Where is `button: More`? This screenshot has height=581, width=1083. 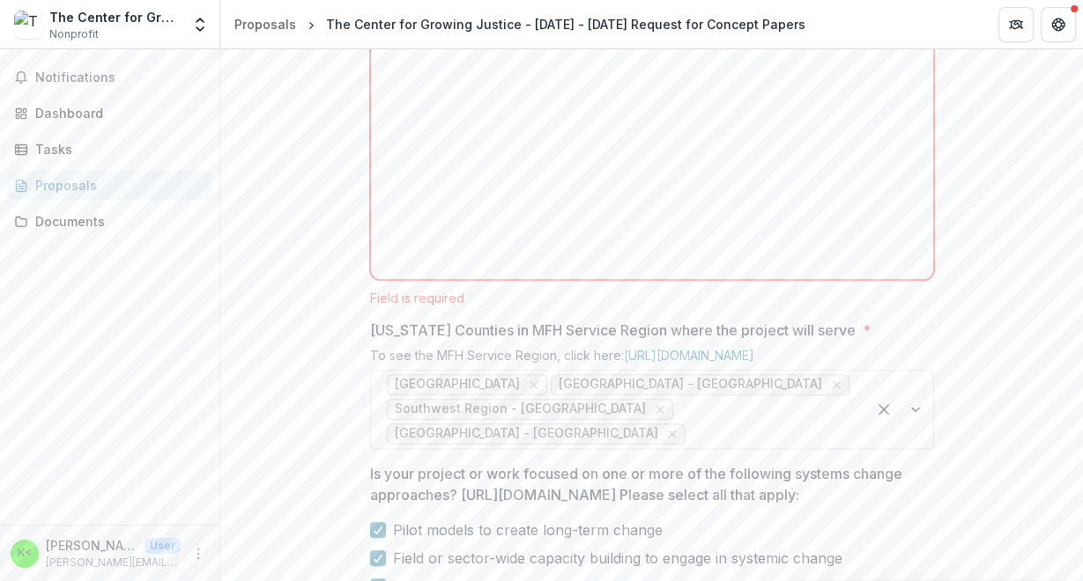
button: More is located at coordinates (198, 554).